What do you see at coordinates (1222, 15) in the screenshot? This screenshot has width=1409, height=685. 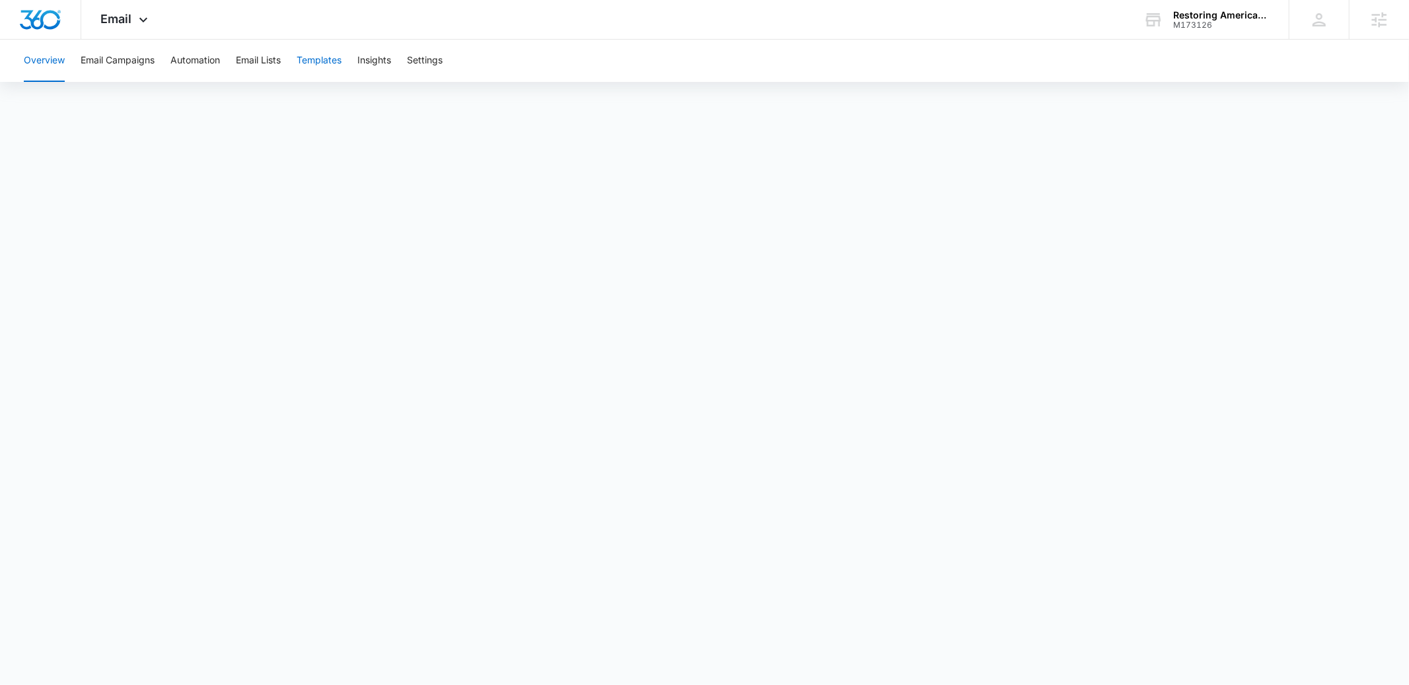 I see `div: account name` at bounding box center [1222, 15].